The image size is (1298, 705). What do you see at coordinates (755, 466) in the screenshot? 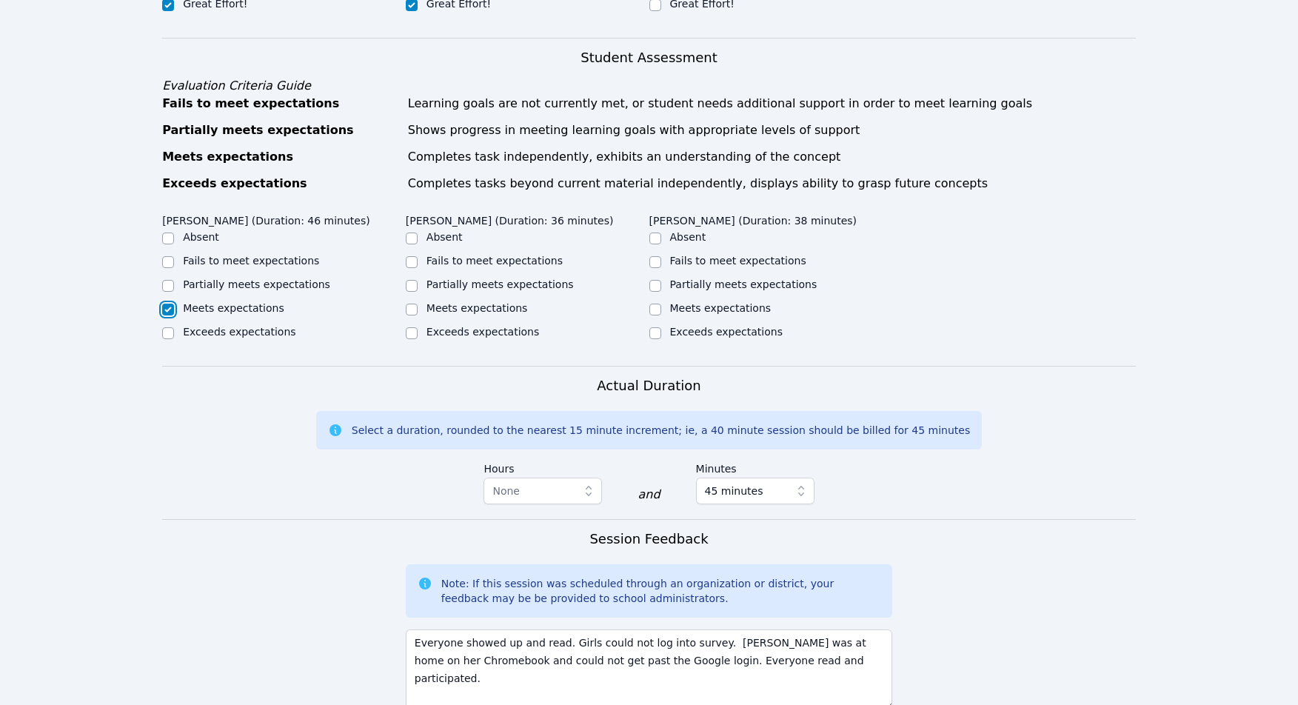
I see `label: Minutes` at bounding box center [755, 466].